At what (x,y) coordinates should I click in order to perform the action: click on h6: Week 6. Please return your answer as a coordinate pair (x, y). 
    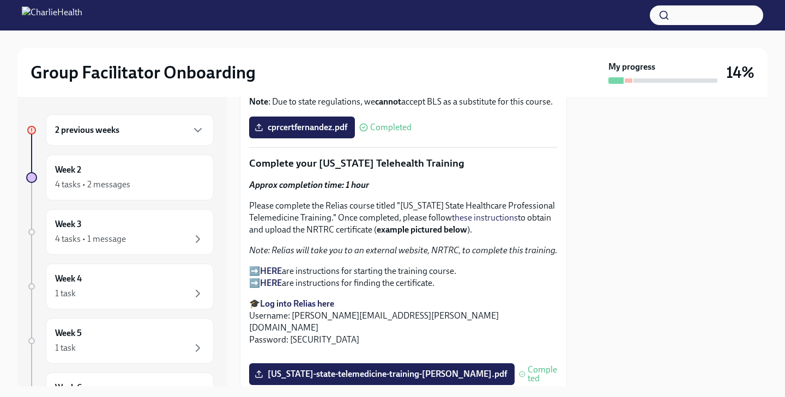
    Looking at the image, I should click on (68, 388).